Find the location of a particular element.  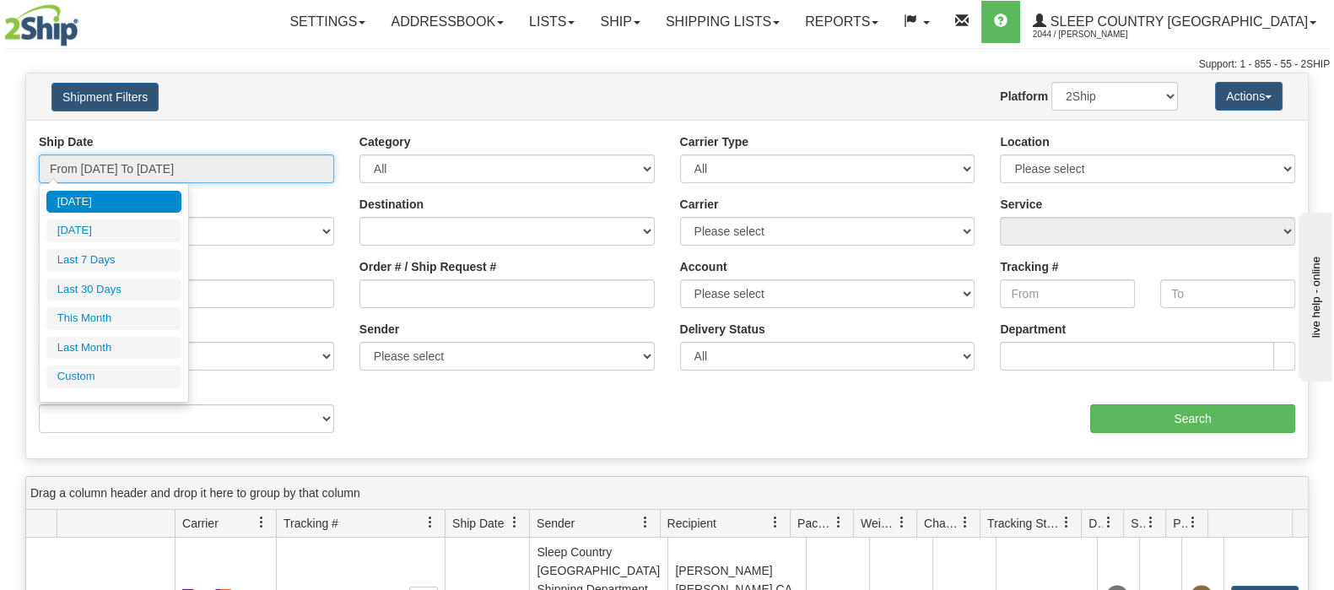

a: Pickup Status filter column settings is located at coordinates (1193, 522).